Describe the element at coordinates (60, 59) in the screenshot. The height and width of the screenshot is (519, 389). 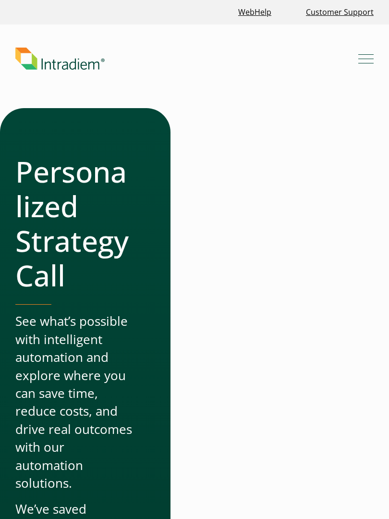
I see `img: Intradiem` at that location.